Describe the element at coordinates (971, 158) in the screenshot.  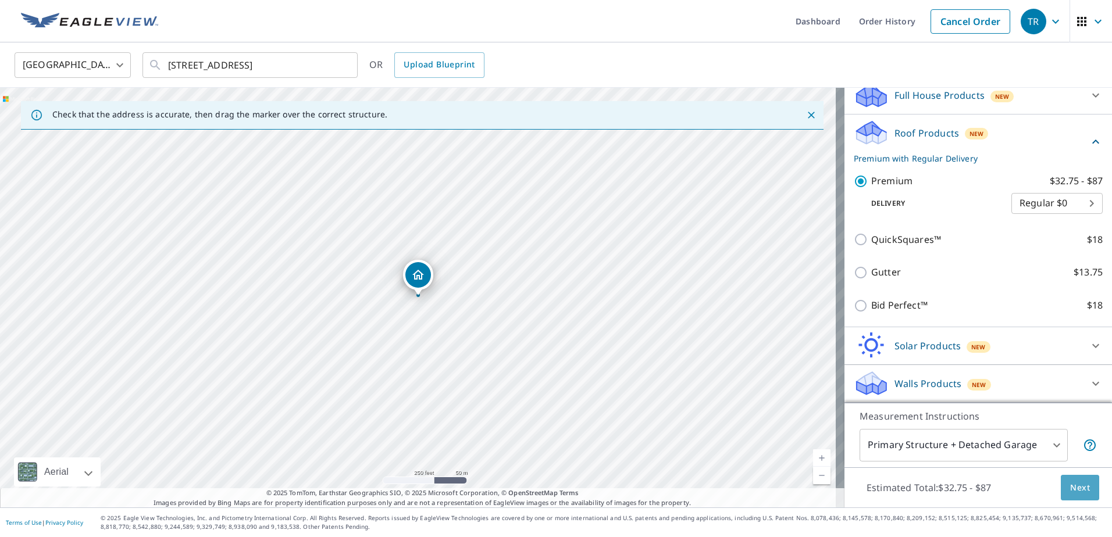
I see `p: Premium with Regular Delivery` at that location.